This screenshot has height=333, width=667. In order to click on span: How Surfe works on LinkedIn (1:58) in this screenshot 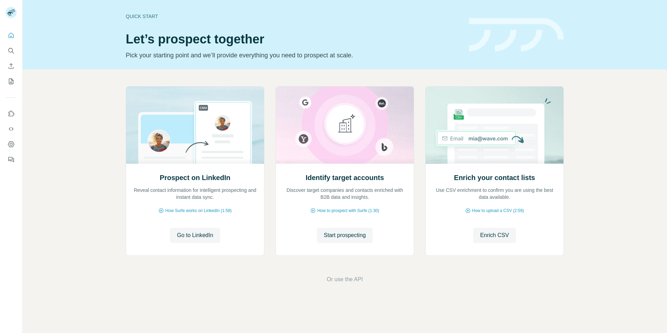, I will do `click(198, 210)`.